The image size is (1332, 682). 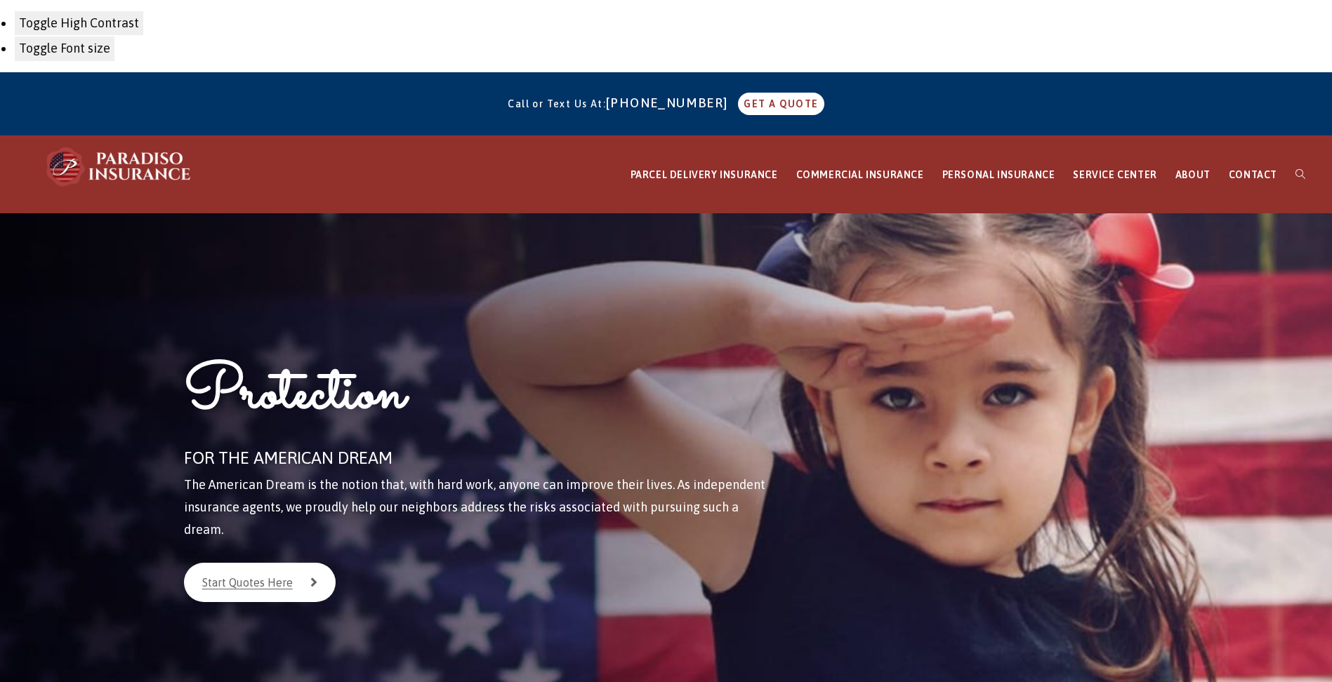 What do you see at coordinates (1114, 175) in the screenshot?
I see `a: SERVICE CENTER` at bounding box center [1114, 175].